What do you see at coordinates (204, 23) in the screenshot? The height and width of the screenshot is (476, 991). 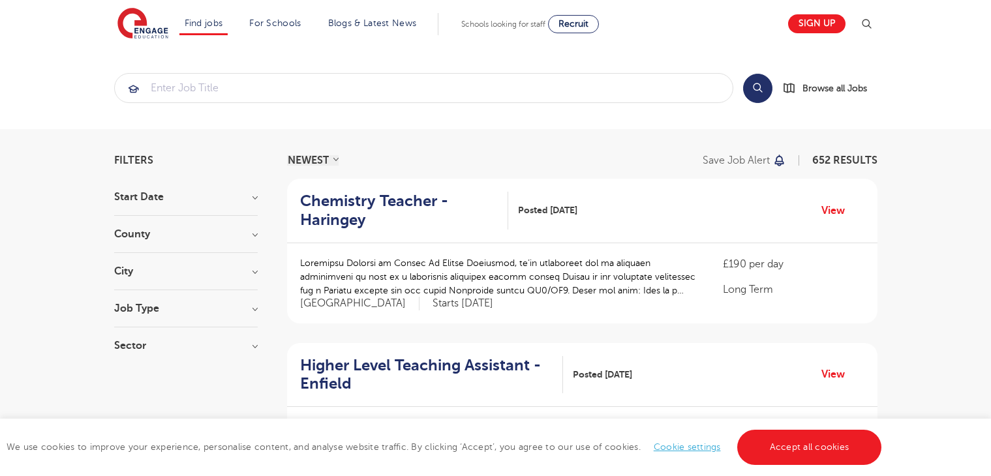 I see `a: Find jobs` at bounding box center [204, 23].